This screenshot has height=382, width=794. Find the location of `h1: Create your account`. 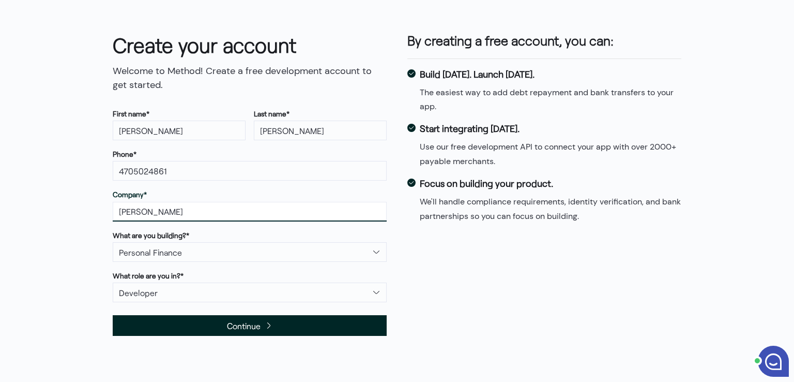

h1: Create your account is located at coordinates (250, 45).